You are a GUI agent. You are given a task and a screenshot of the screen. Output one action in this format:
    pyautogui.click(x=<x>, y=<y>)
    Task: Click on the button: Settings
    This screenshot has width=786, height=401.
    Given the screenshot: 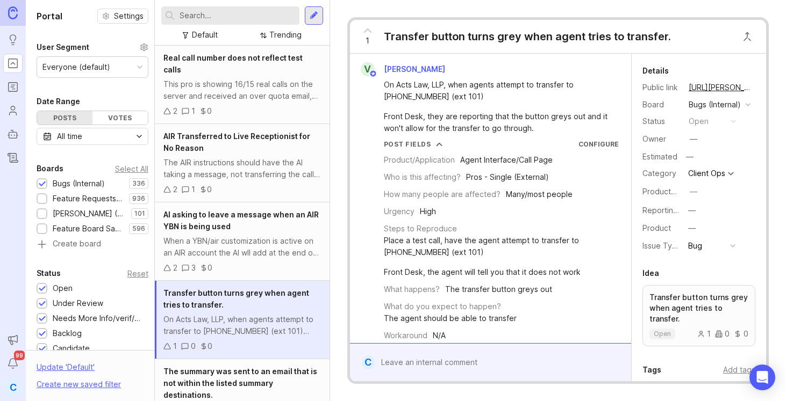 What is the action you would take?
    pyautogui.click(x=123, y=16)
    